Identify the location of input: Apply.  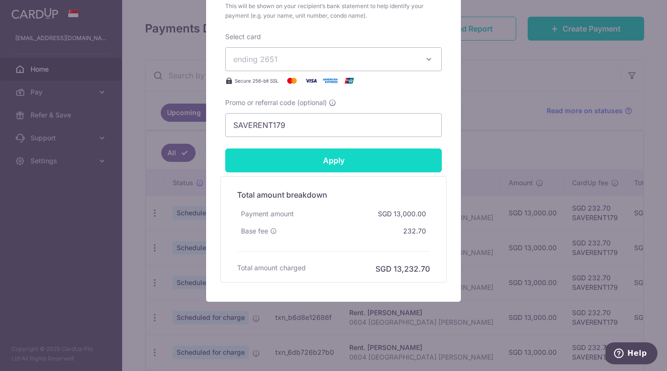
(333, 160).